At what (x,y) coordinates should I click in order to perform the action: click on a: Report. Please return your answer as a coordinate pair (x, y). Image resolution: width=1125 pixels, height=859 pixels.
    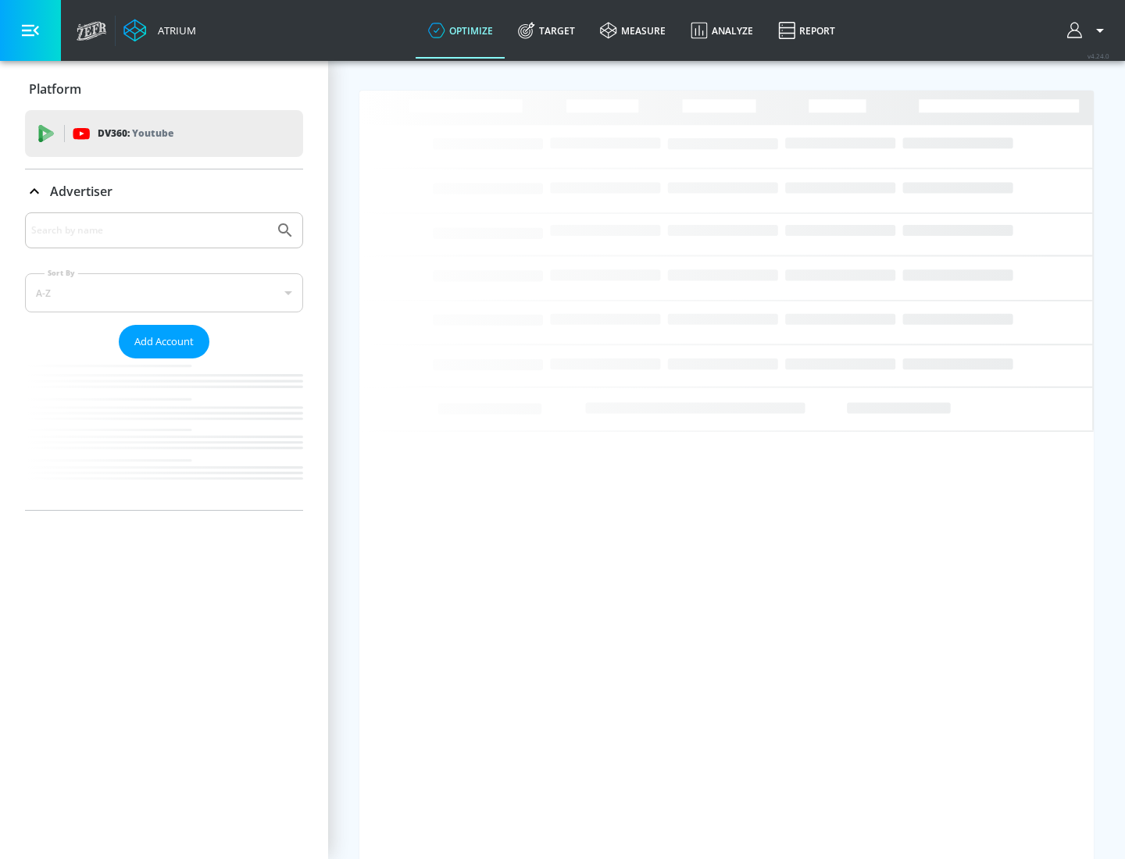
    Looking at the image, I should click on (806, 30).